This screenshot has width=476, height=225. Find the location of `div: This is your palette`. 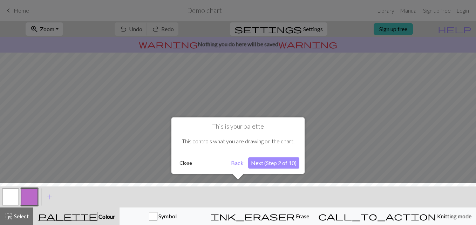

div: This is your palette is located at coordinates (238, 145).